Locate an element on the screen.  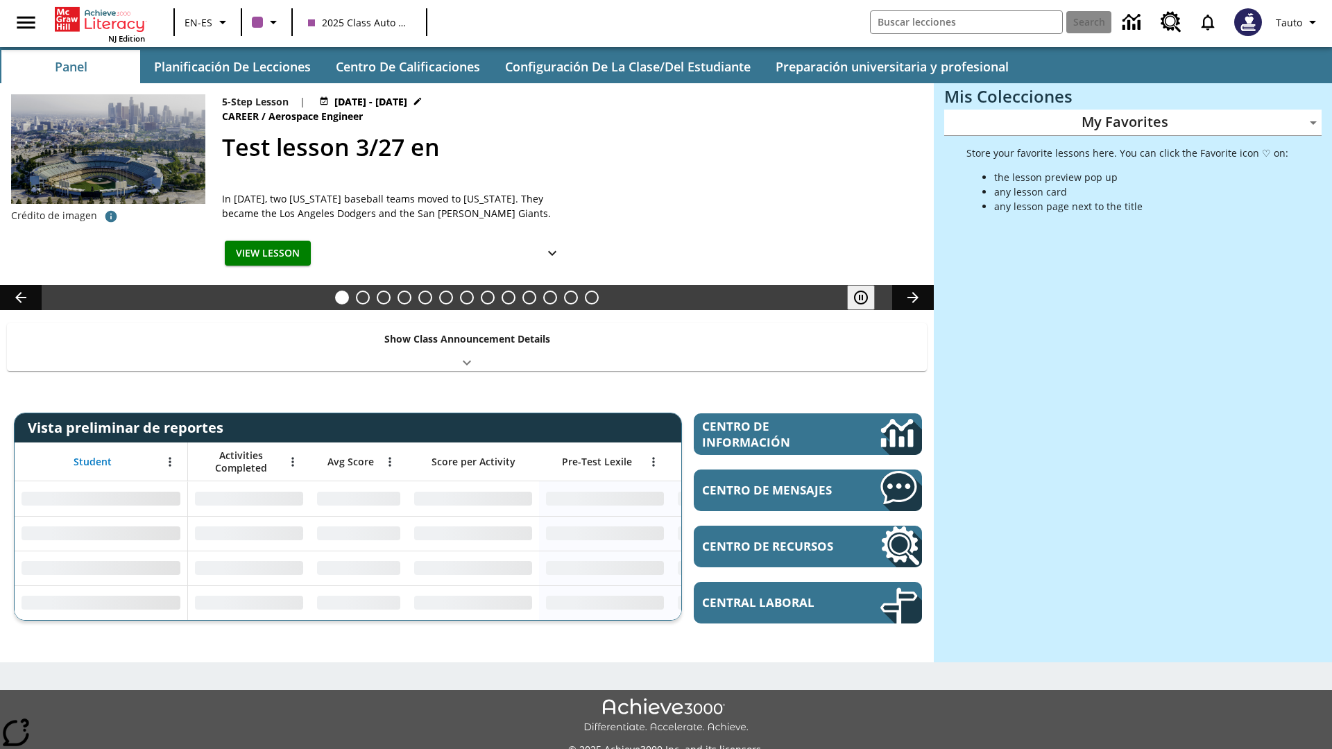
span: Activities Completed is located at coordinates (241, 462).